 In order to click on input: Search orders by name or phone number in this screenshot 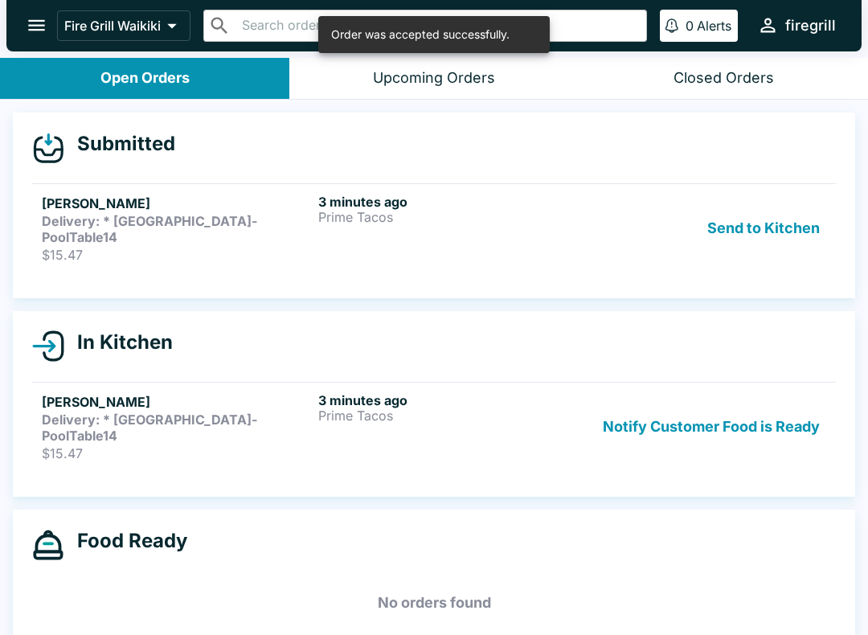, I will do `click(438, 26)`.